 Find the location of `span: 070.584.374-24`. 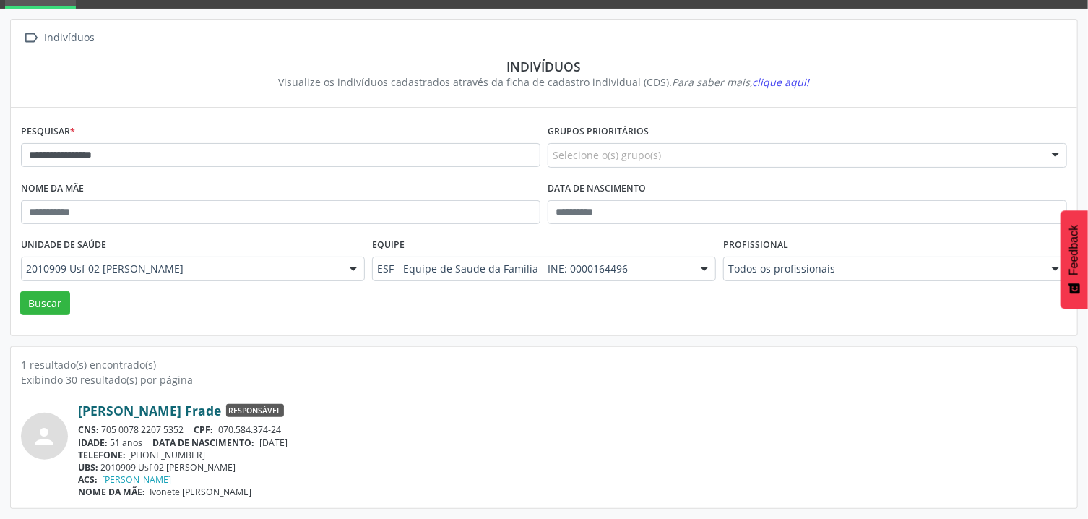

span: 070.584.374-24 is located at coordinates (249, 429).